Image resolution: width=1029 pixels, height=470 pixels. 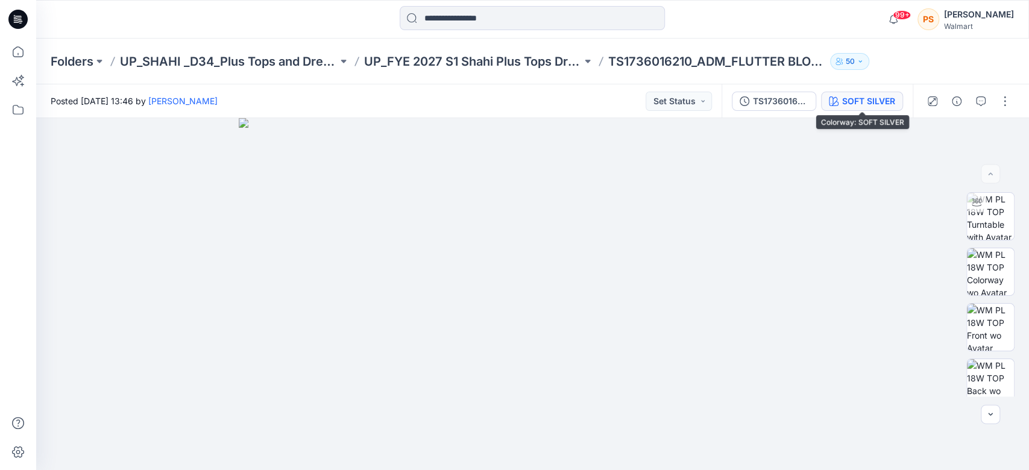 I want to click on div: SOFT SILVER, so click(x=869, y=101).